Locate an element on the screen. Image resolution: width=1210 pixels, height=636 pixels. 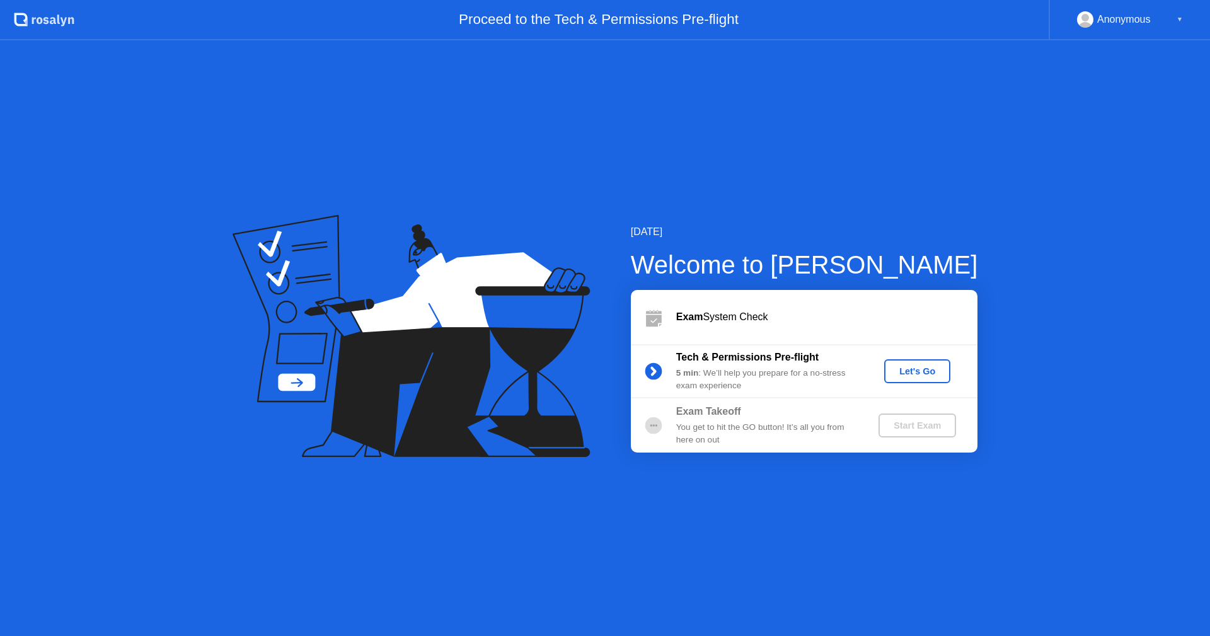
div: Let's Go is located at coordinates (917, 371).